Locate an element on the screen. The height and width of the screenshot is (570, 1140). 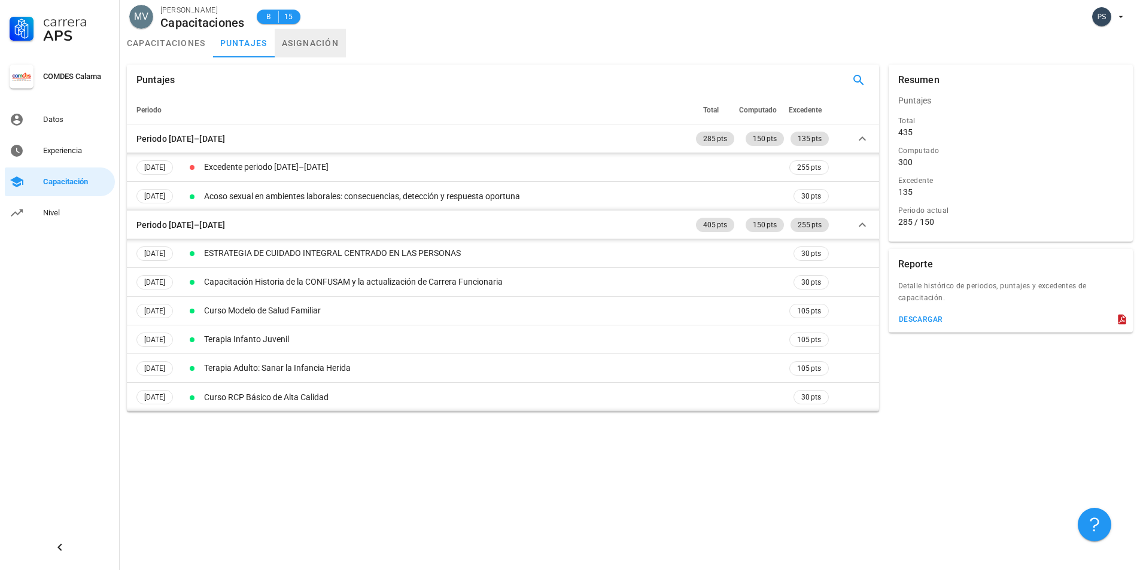
a: Nivel is located at coordinates (60, 213).